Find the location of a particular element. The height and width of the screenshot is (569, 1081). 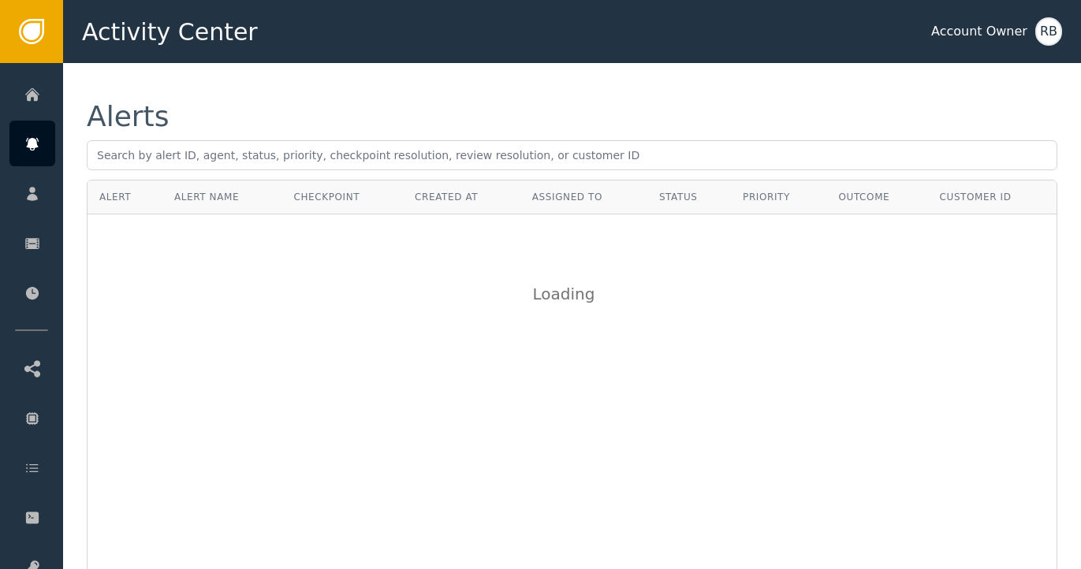

div: Account Owner is located at coordinates (979, 32).